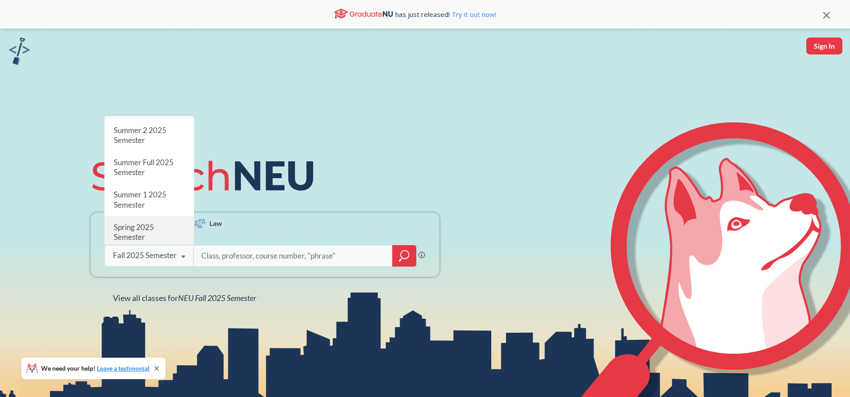 This screenshot has width=850, height=397. I want to click on a: Leave a testimonial, so click(123, 368).